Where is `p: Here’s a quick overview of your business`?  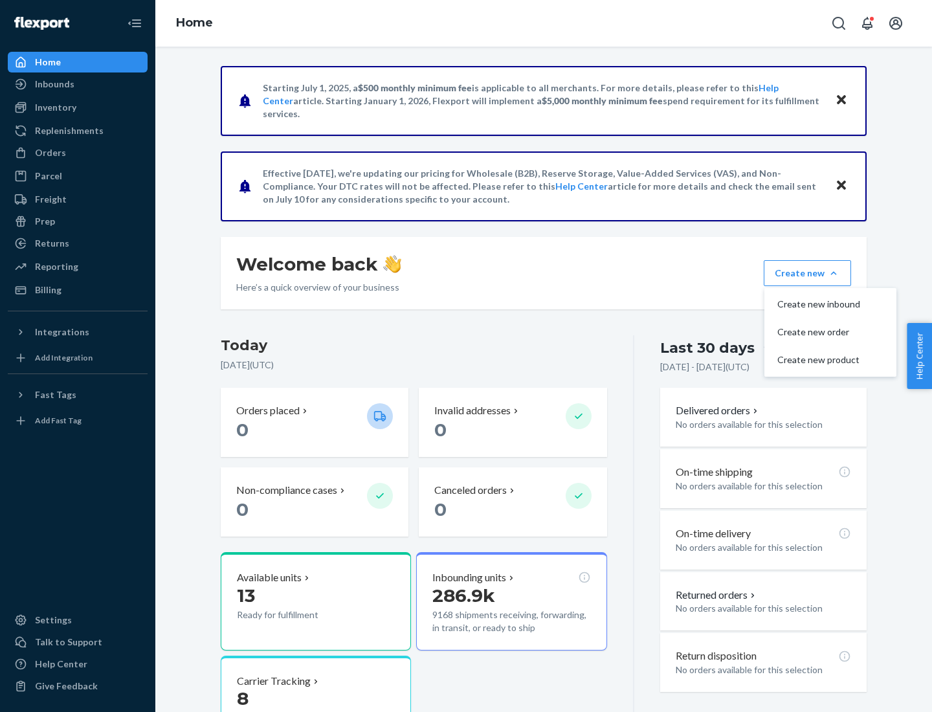 p: Here’s a quick overview of your business is located at coordinates (318, 287).